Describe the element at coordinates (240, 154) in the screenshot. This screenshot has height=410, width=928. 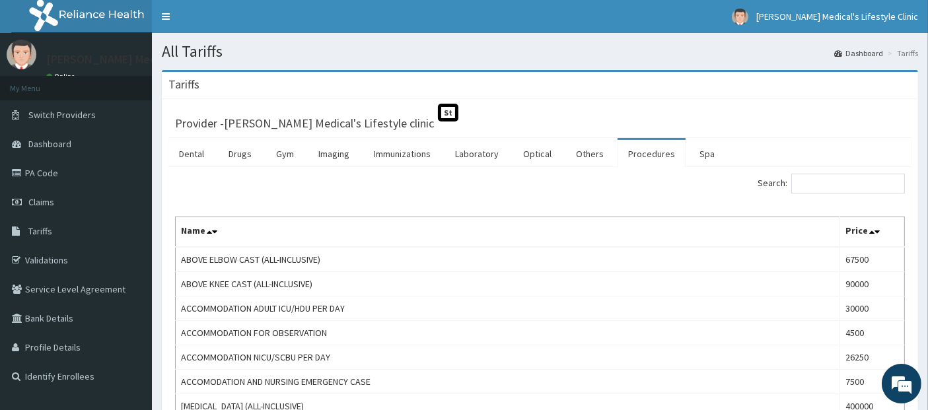
I see `a: Drugs` at that location.